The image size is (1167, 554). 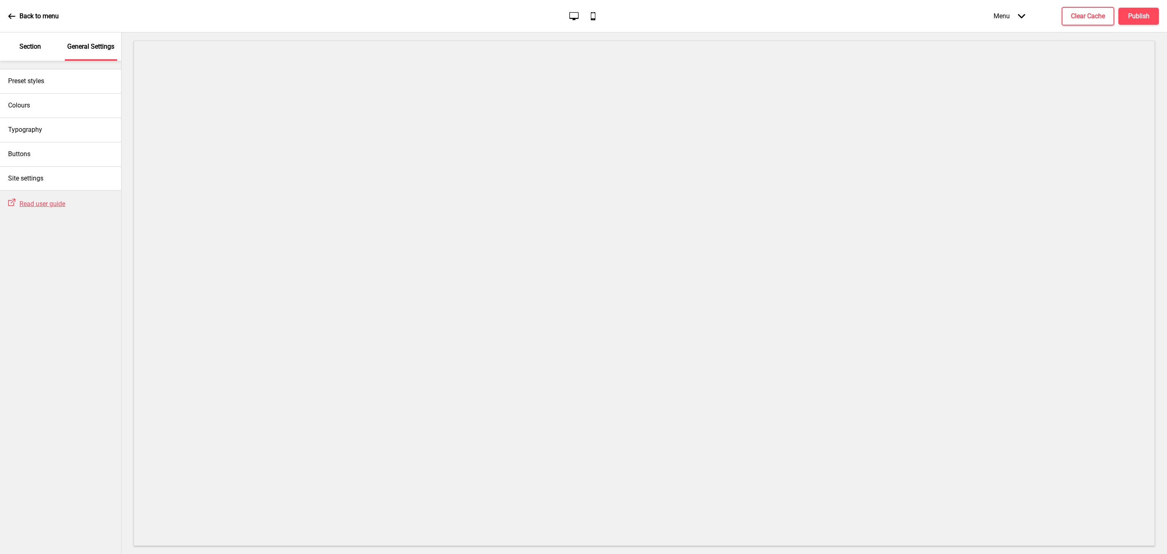 I want to click on h4: Publish, so click(x=1139, y=16).